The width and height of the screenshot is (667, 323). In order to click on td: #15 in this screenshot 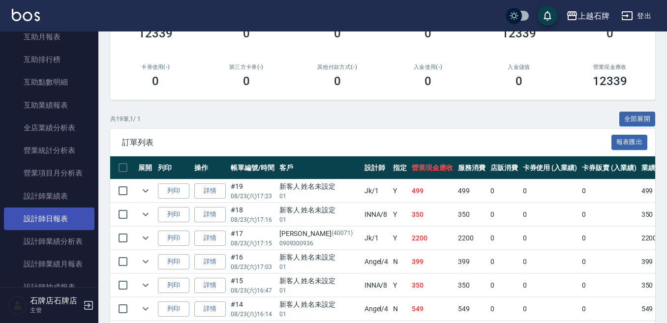, I will do `click(252, 285)`.